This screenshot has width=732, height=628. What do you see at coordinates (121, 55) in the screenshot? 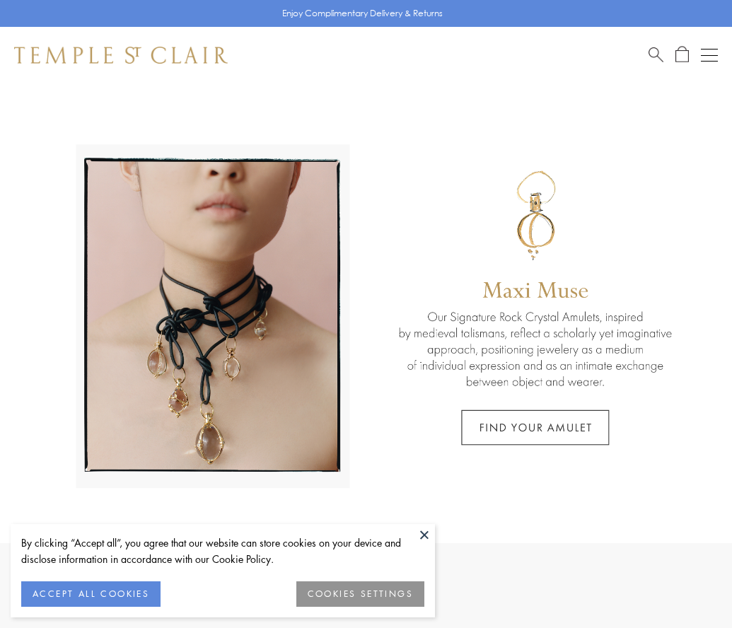
I see `img: Temple St. Clair` at bounding box center [121, 55].